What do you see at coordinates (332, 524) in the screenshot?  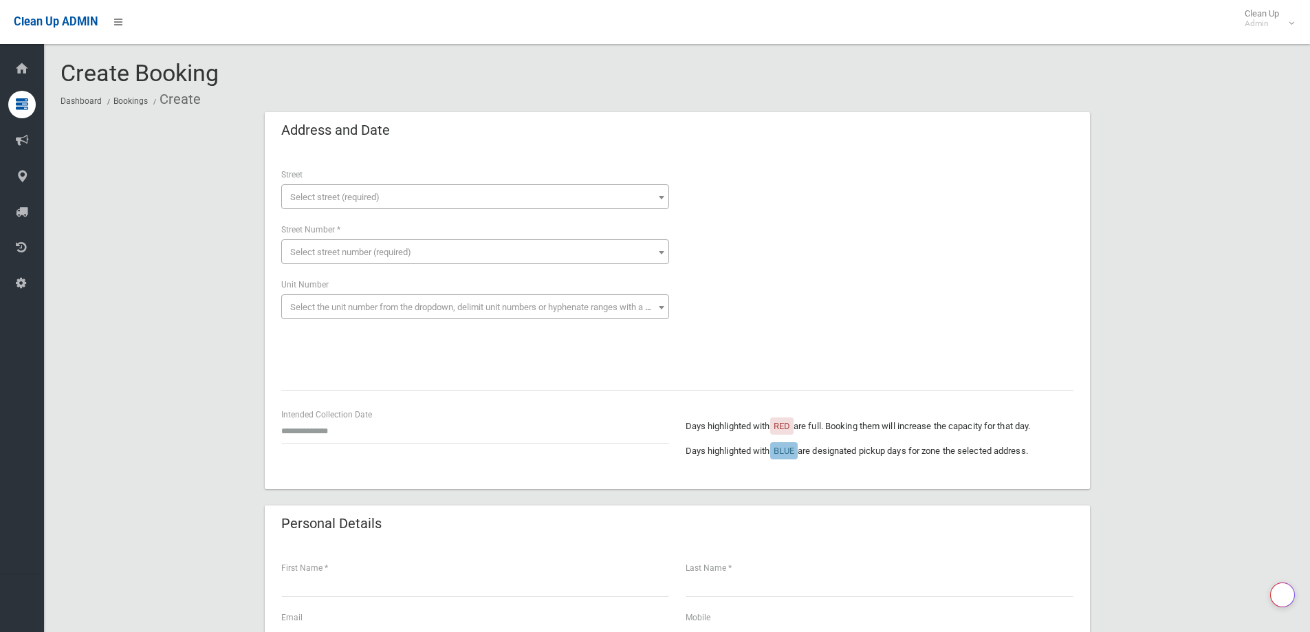 I see `header: Personal Details` at bounding box center [332, 524].